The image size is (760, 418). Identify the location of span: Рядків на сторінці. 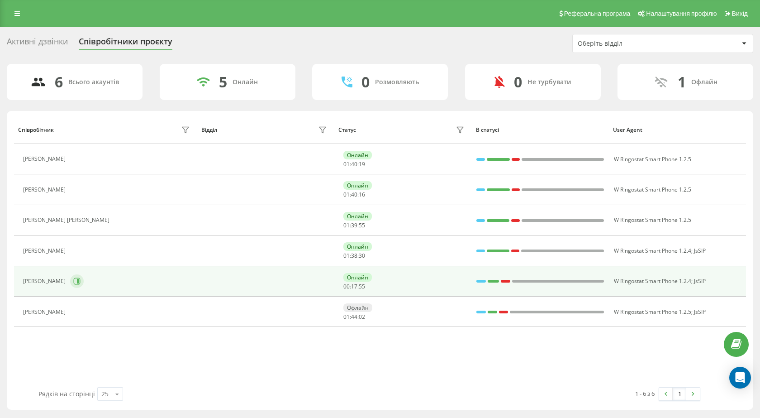
(66, 393).